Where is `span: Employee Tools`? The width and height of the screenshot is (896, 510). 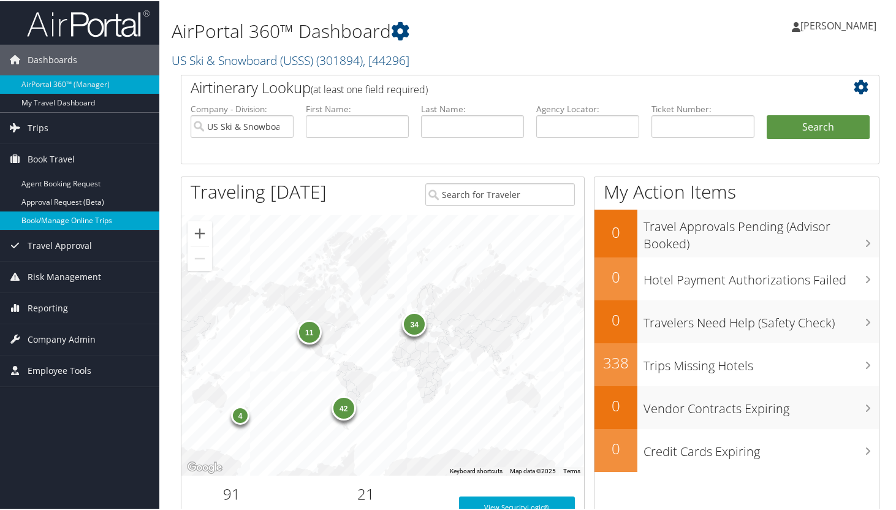
span: Employee Tools is located at coordinates (59, 370).